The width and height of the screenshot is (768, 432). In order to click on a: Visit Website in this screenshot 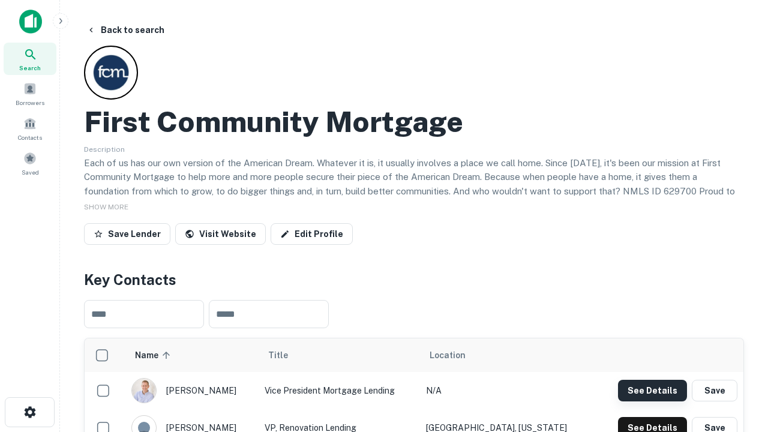, I will do `click(220, 234)`.